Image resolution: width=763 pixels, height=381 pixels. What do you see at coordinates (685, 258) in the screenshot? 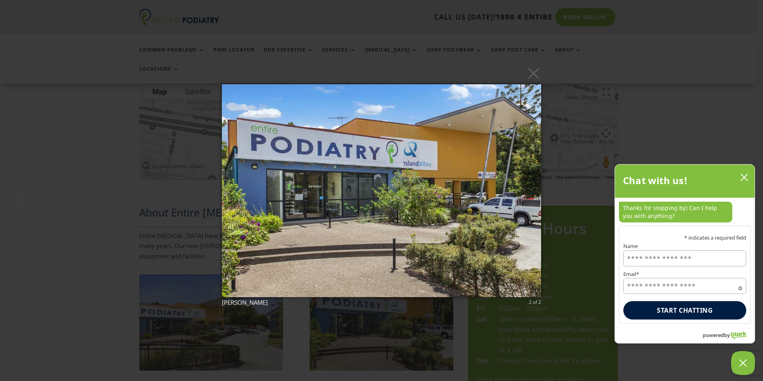
I see `input: Name` at bounding box center [685, 258].